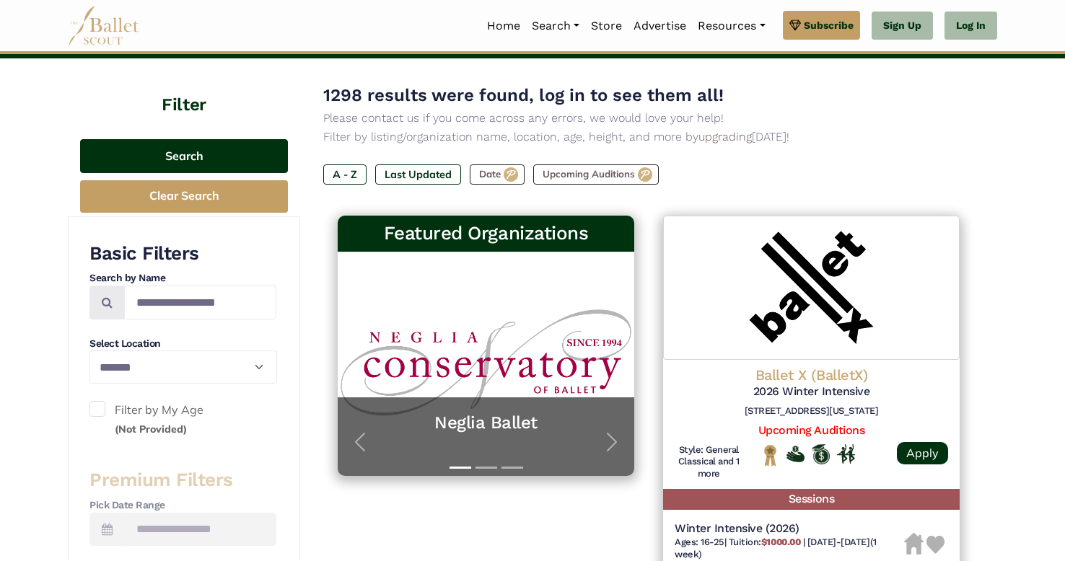 The height and width of the screenshot is (561, 1065). I want to click on a: upgrading, so click(725, 136).